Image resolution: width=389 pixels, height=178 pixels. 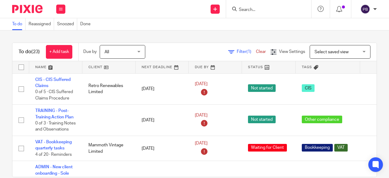 I want to click on a: Snoozed, so click(x=67, y=24).